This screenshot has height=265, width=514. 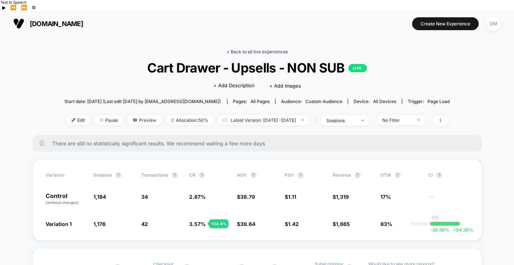 What do you see at coordinates (324, 101) in the screenshot?
I see `span: Custom Audience` at bounding box center [324, 101].